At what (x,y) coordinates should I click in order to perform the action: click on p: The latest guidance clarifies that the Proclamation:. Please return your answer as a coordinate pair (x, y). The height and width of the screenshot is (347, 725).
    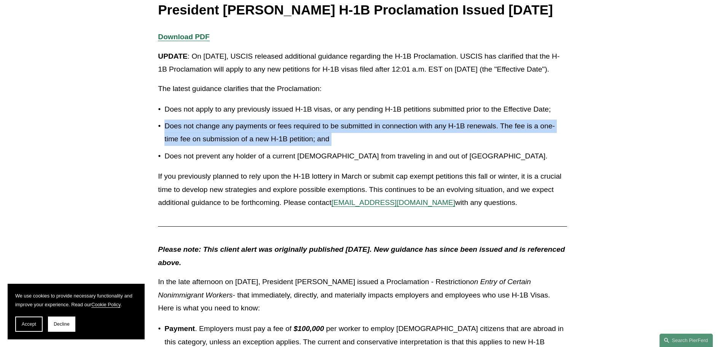
    Looking at the image, I should click on (362, 89).